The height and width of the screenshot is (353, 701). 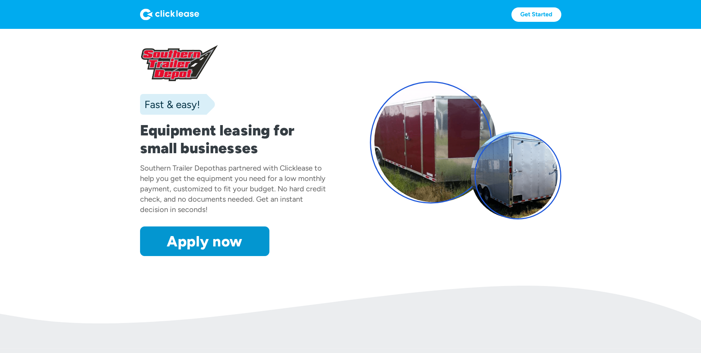 I want to click on div: Fast & easy!, so click(x=170, y=104).